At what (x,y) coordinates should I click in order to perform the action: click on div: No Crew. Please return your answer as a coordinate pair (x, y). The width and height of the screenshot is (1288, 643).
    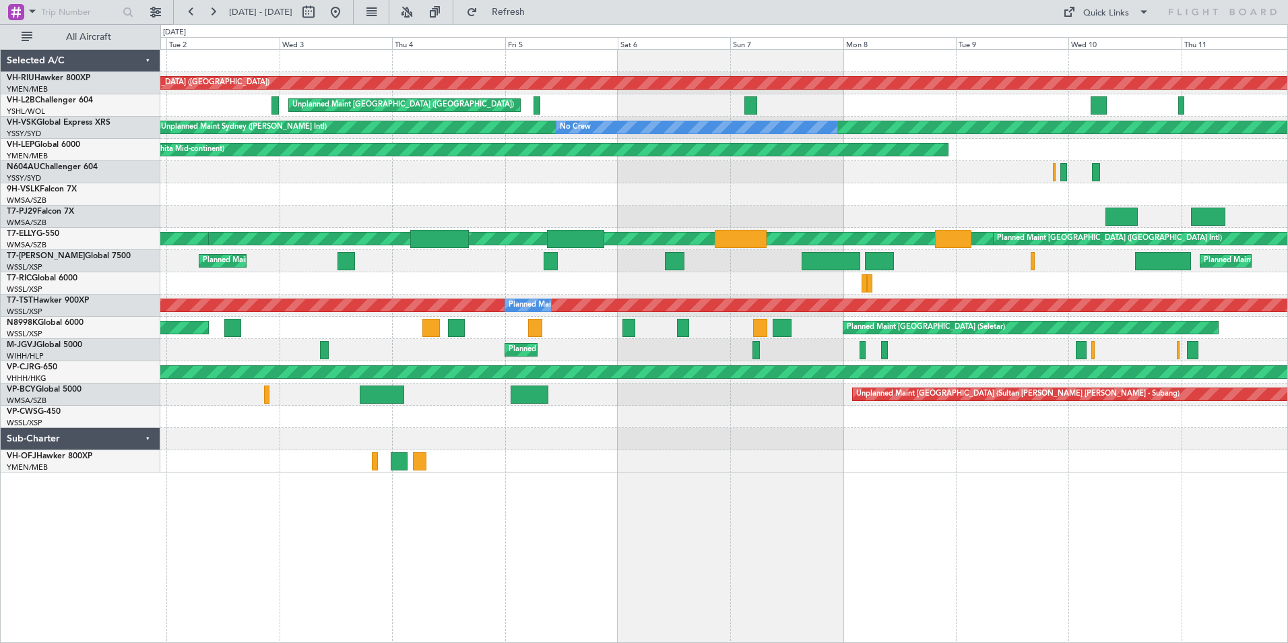
    Looking at the image, I should click on (575, 127).